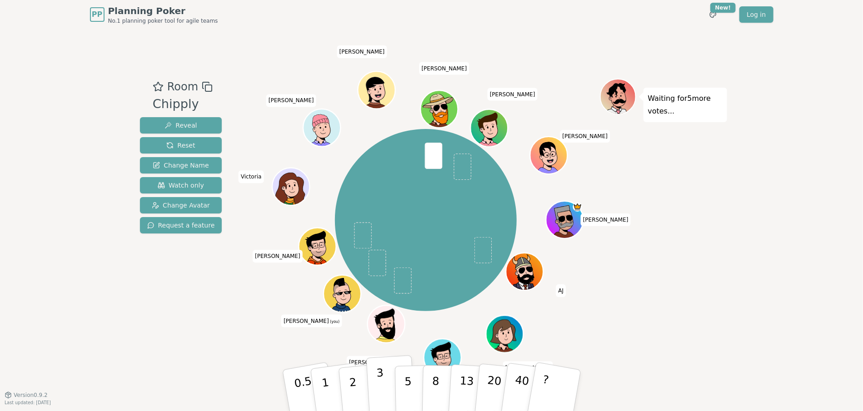 The image size is (863, 411). Describe the element at coordinates (686, 105) in the screenshot. I see `p: Waiting for 5 more votes...` at that location.